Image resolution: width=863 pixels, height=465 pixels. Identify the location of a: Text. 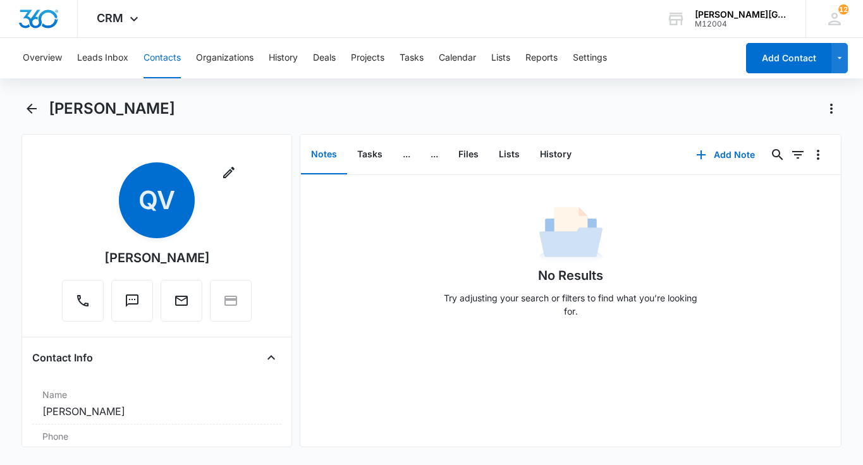
(132, 305).